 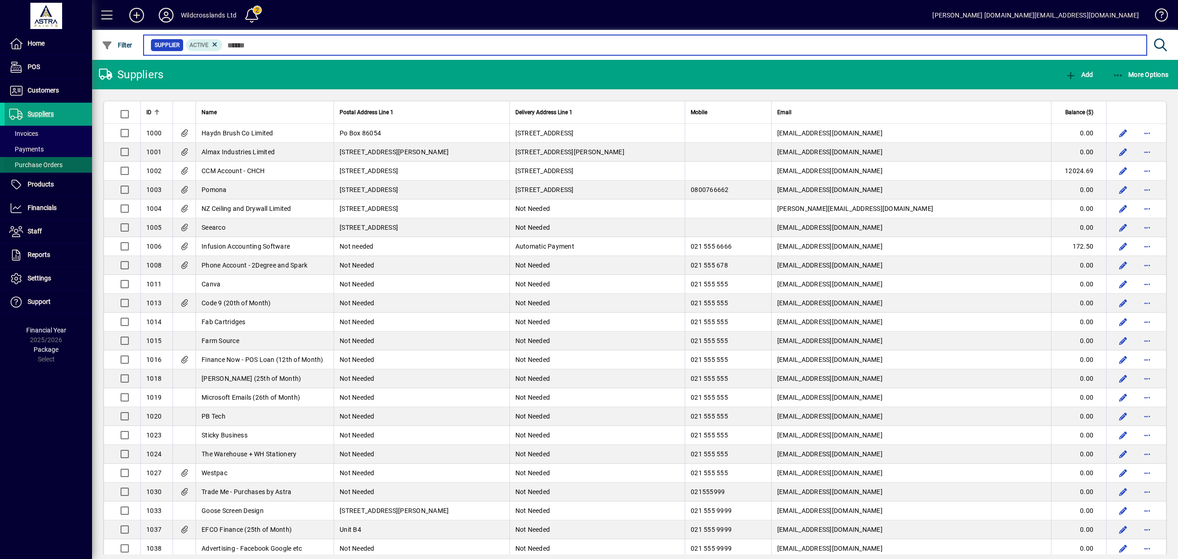 What do you see at coordinates (48, 67) in the screenshot?
I see `a: POS` at bounding box center [48, 67].